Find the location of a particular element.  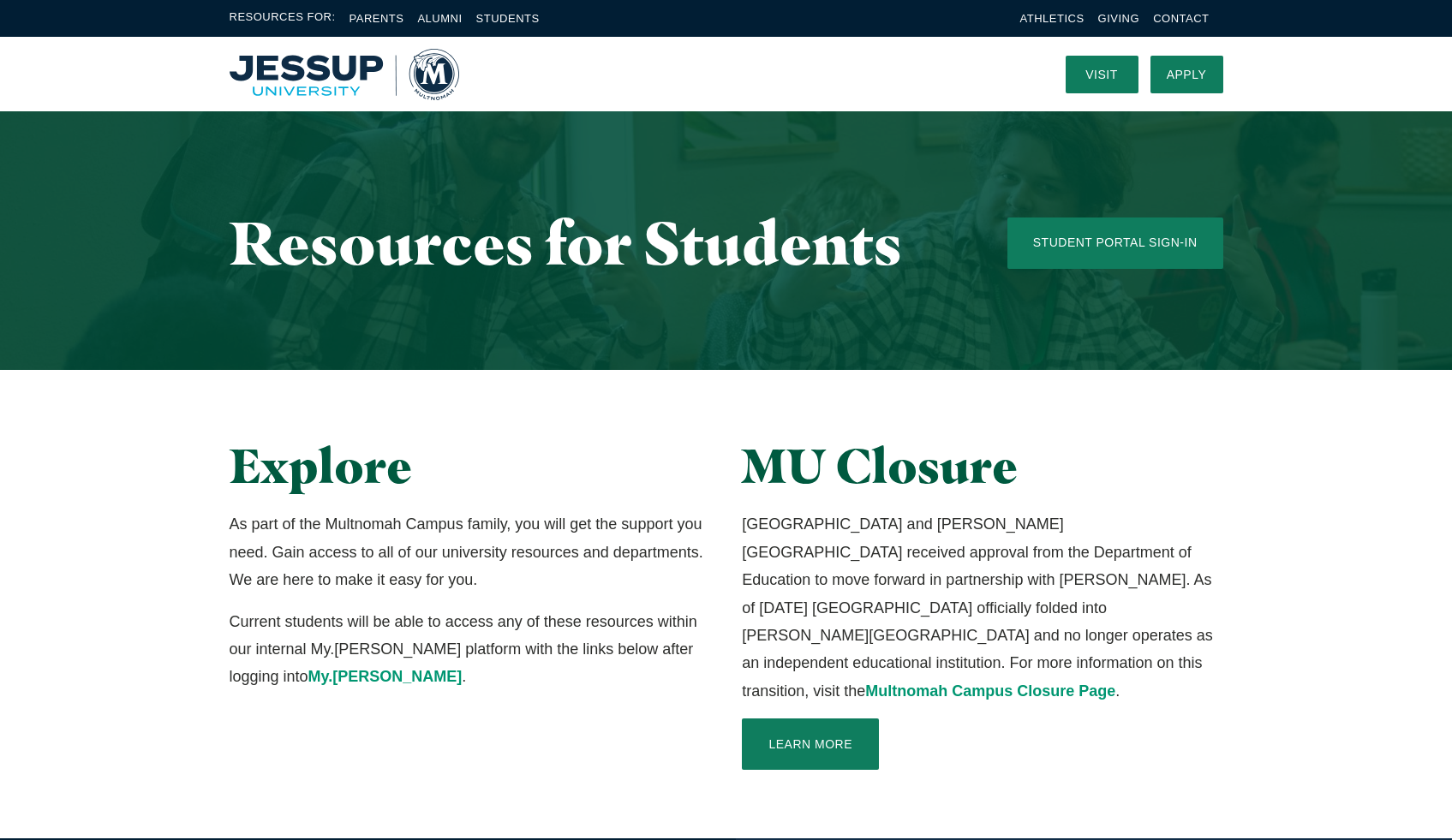

a: Athletics is located at coordinates (1053, 18).